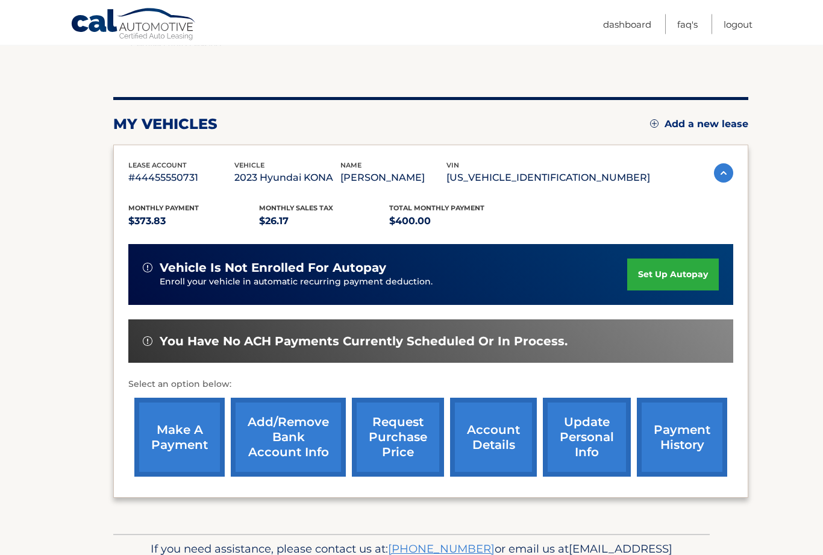 The image size is (823, 555). What do you see at coordinates (738, 24) in the screenshot?
I see `a: Logout` at bounding box center [738, 24].